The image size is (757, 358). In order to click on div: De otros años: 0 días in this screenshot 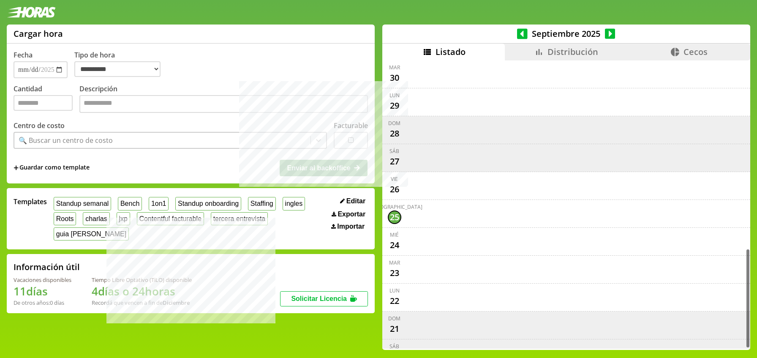, I will do `click(42, 302)`.